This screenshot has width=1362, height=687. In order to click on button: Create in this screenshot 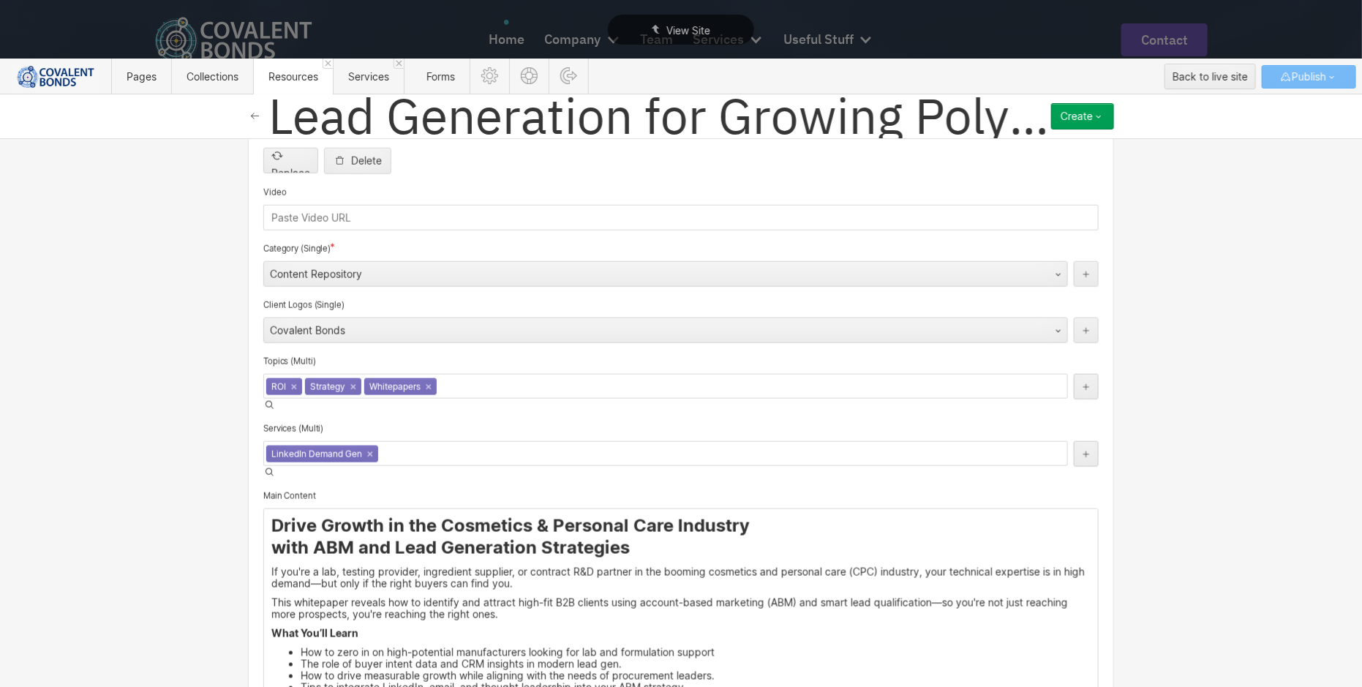, I will do `click(1083, 116)`.